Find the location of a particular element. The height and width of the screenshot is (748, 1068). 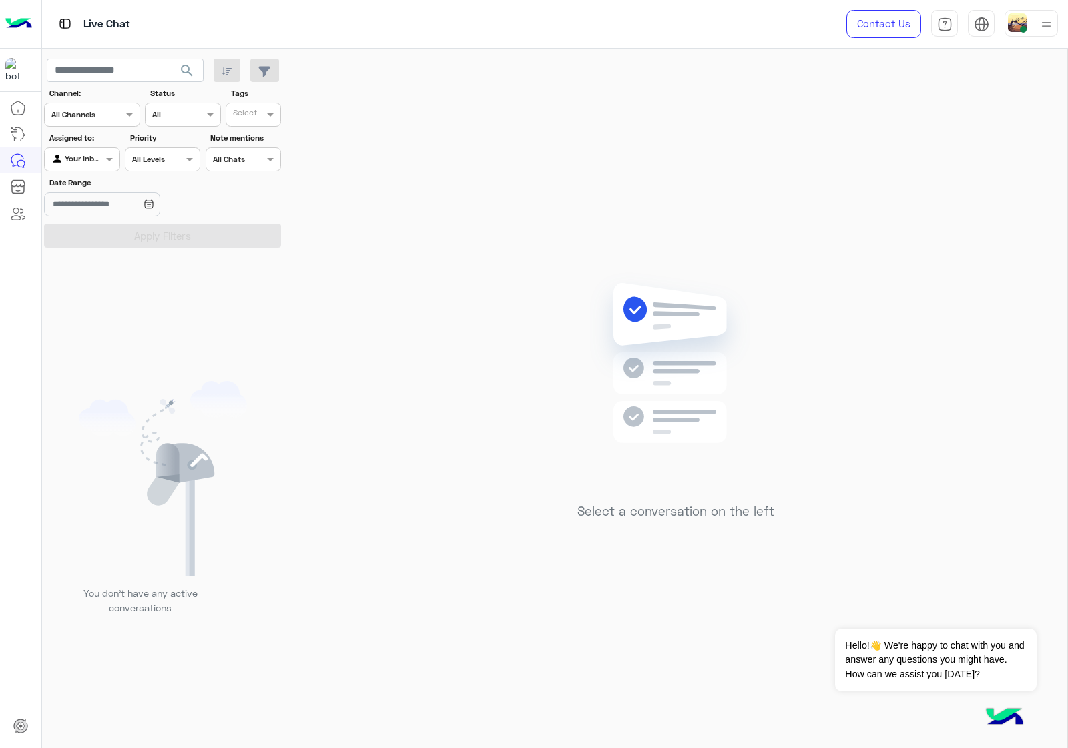

a: Contact Us is located at coordinates (884, 24).